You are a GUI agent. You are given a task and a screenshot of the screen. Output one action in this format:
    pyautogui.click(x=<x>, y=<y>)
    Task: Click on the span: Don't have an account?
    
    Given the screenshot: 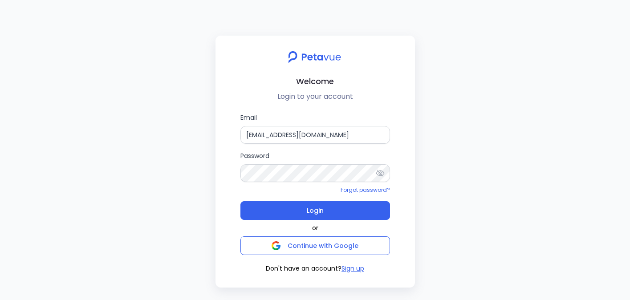 What is the action you would take?
    pyautogui.click(x=304, y=268)
    